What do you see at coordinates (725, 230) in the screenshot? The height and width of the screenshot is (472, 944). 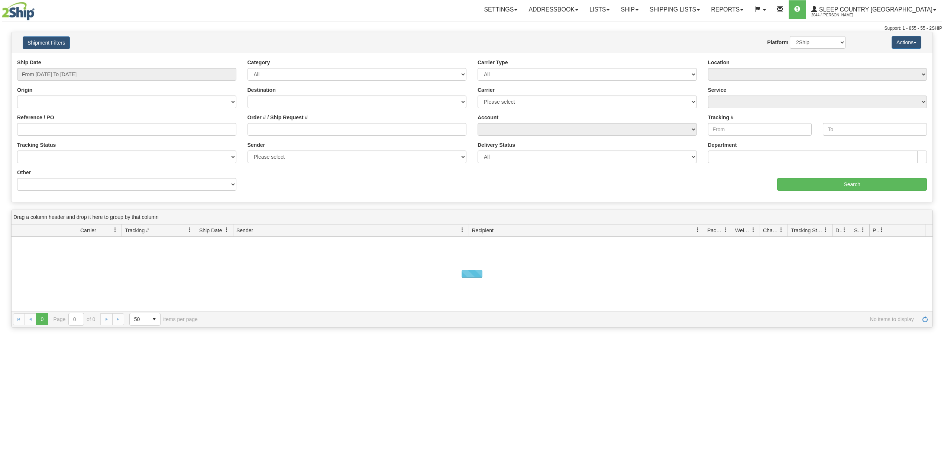 I see `a: Packages filter column settings` at bounding box center [725, 230].